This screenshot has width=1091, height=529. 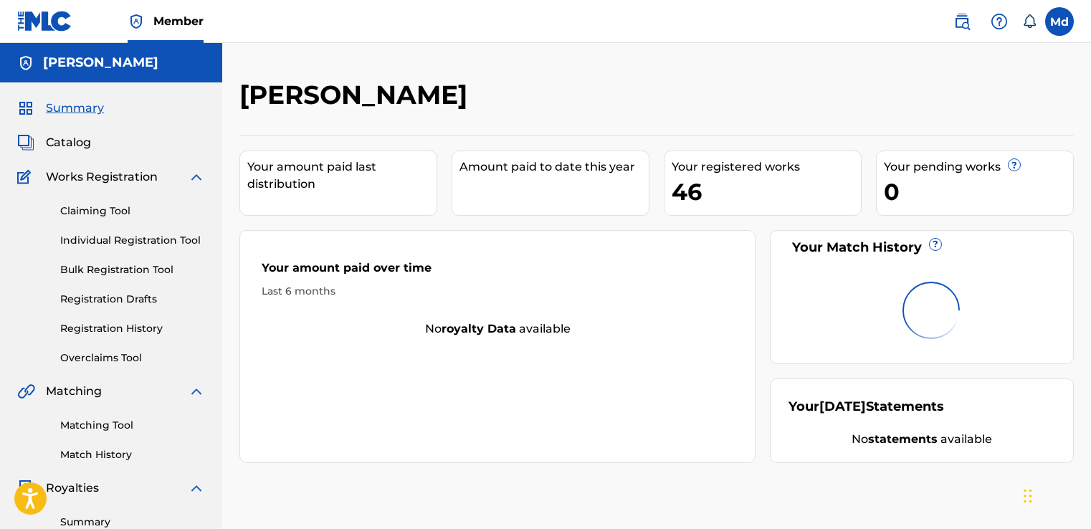 What do you see at coordinates (26, 488) in the screenshot?
I see `img: Royalties` at bounding box center [26, 488].